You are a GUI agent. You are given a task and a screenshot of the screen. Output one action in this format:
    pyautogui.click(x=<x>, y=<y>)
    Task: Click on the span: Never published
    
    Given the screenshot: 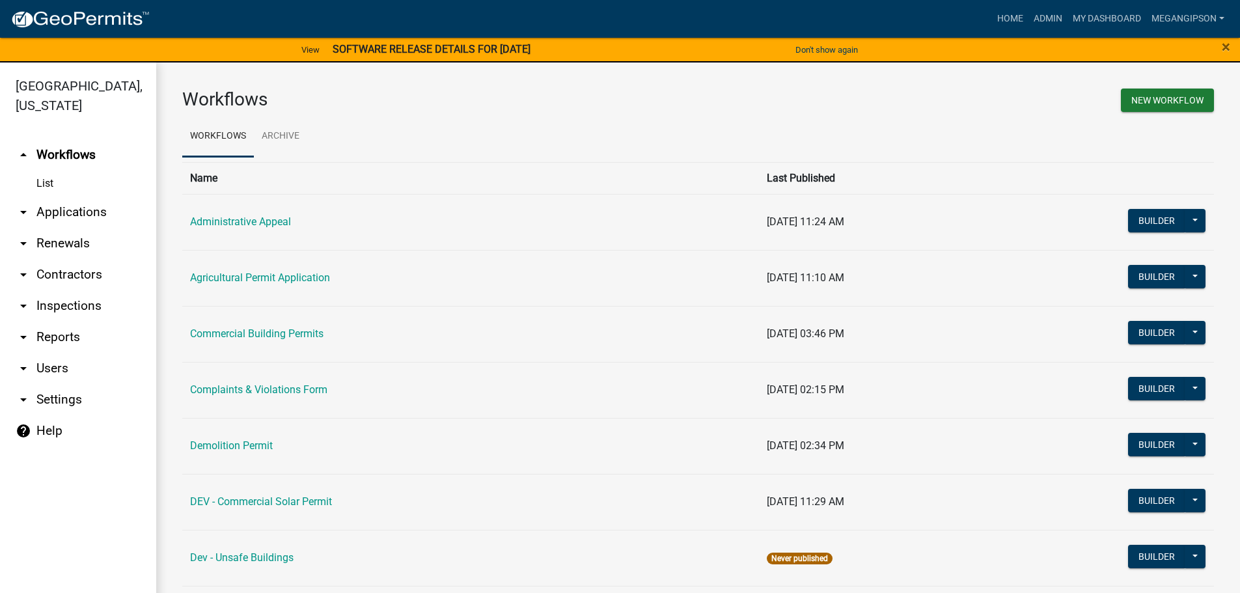 What is the action you would take?
    pyautogui.click(x=799, y=558)
    